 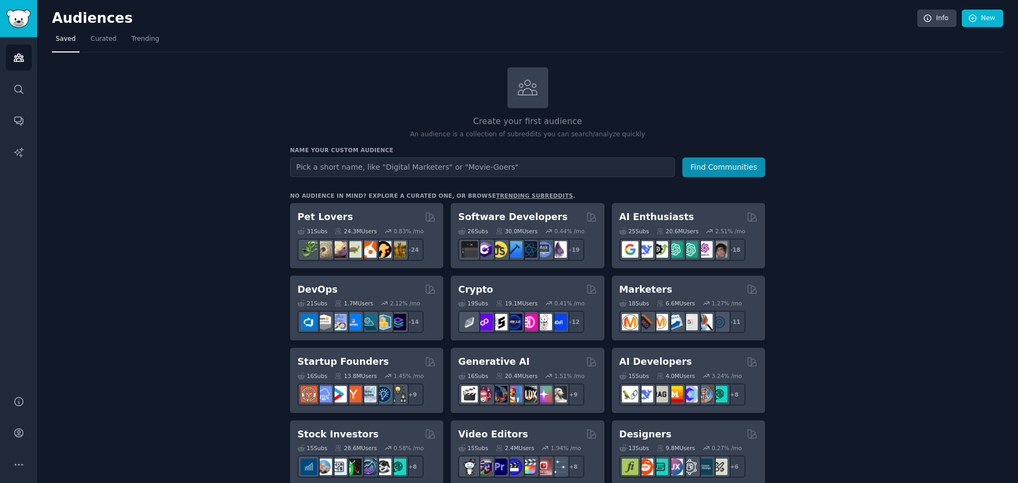 What do you see at coordinates (634, 303) in the screenshot?
I see `div: 18 Sub s` at bounding box center [634, 303].